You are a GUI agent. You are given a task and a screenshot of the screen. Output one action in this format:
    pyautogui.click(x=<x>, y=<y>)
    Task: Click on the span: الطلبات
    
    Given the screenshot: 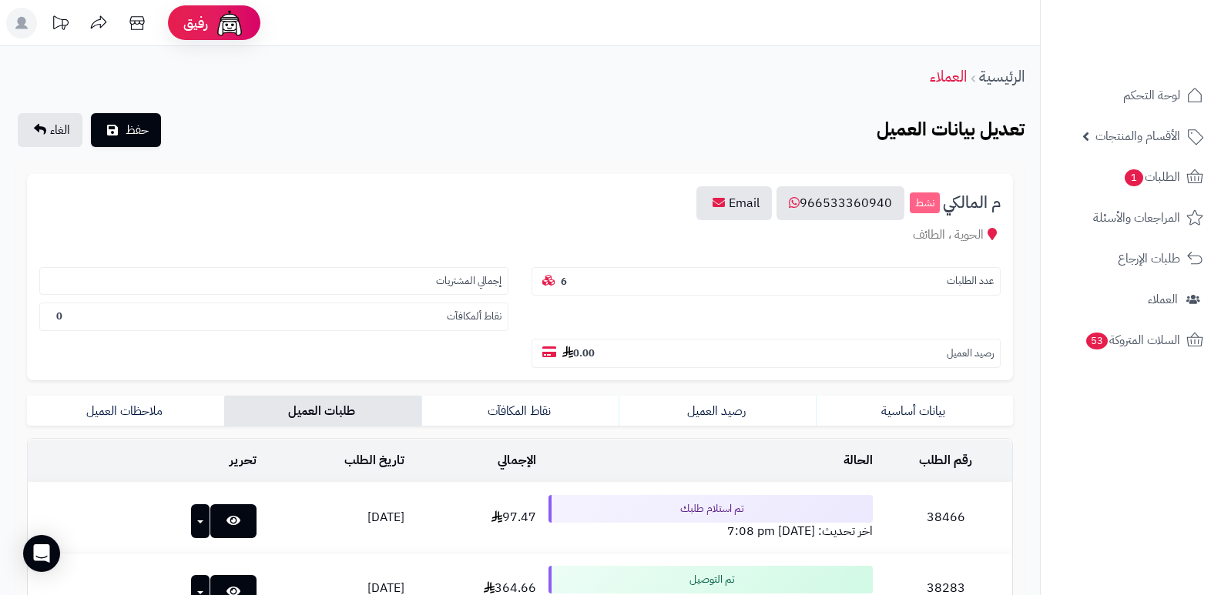 What is the action you would take?
    pyautogui.click(x=1151, y=177)
    